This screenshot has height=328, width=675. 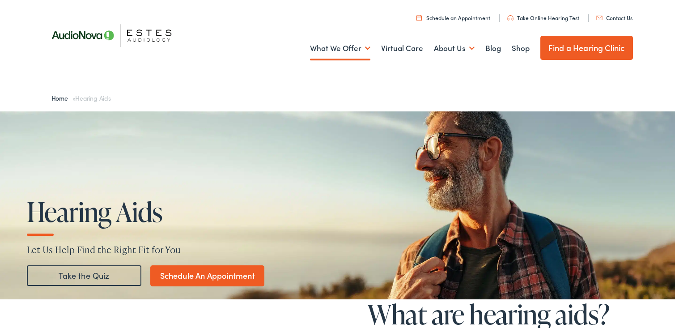 I want to click on span: Hearing Aids, so click(x=93, y=98).